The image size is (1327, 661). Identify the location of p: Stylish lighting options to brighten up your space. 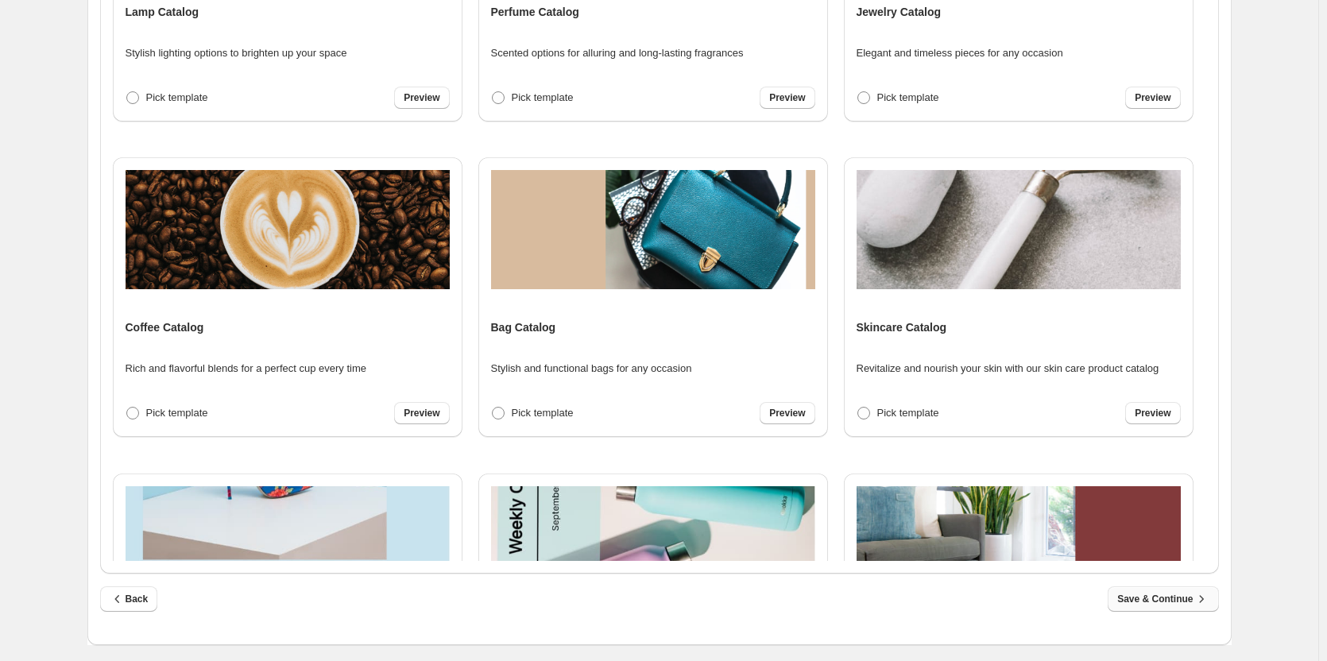
(236, 53).